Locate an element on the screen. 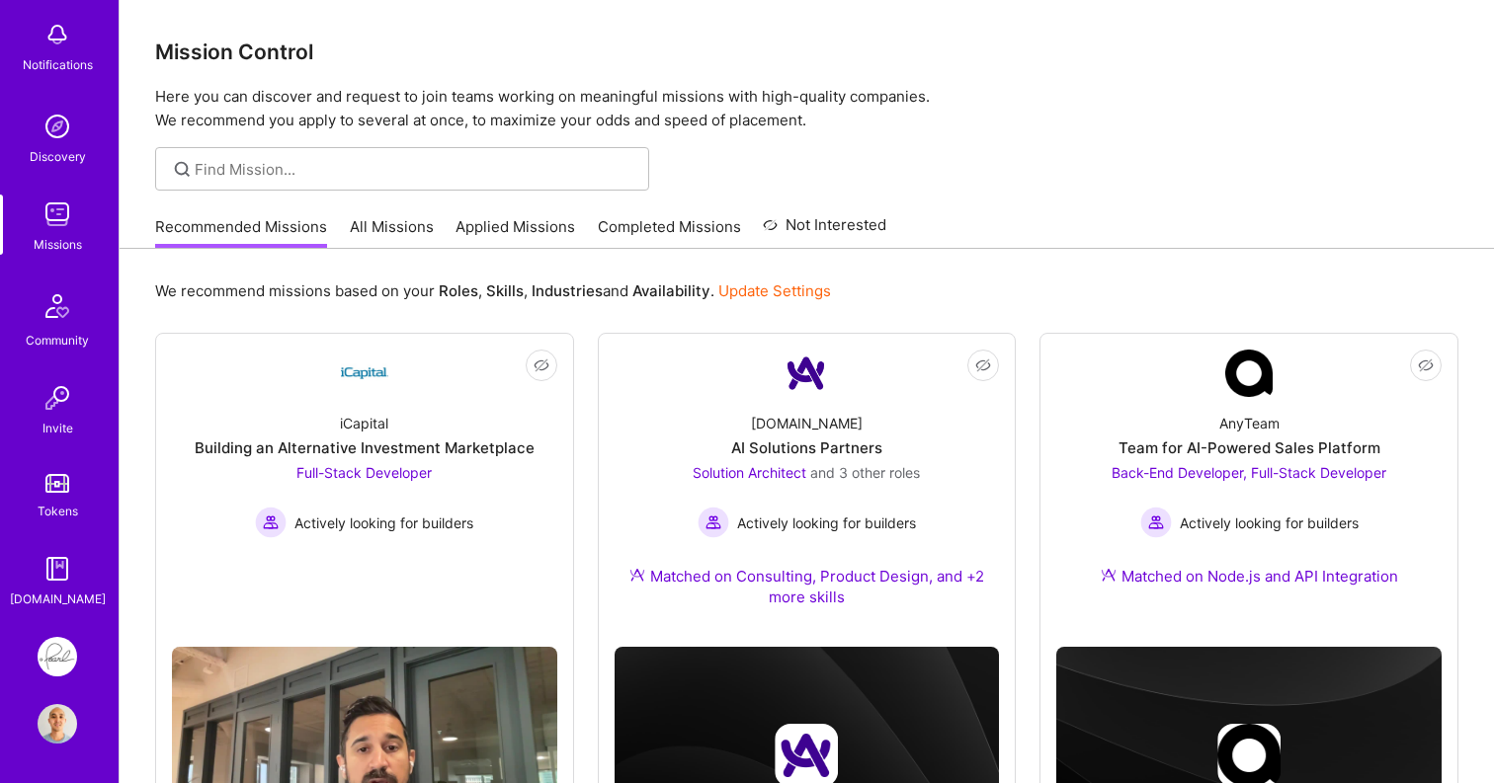  div: Notifications is located at coordinates (57, 64).